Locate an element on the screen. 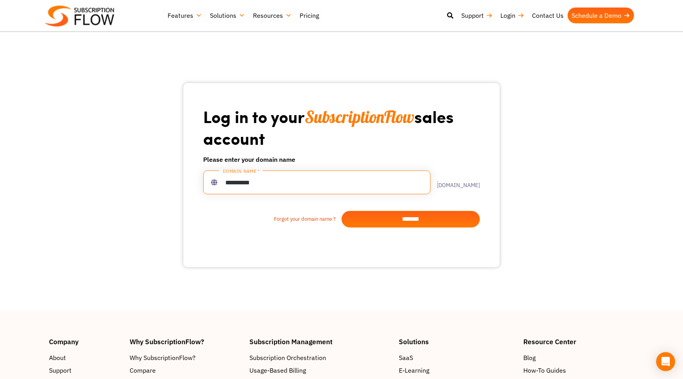  a: How-To Guides is located at coordinates (579, 370).